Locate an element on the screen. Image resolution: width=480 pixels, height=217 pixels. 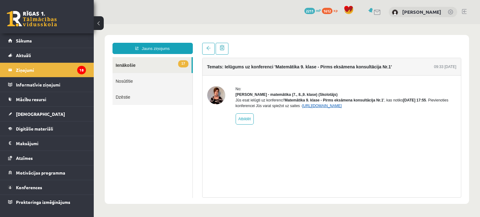
div: No: is located at coordinates (252, 65).